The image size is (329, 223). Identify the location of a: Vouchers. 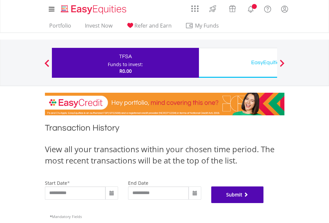
(232, 8).